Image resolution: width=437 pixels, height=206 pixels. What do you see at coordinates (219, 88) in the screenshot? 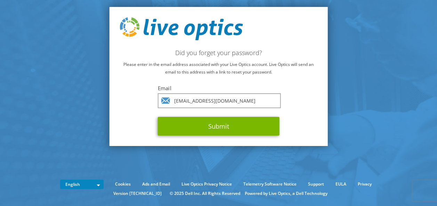
I see `label: Email` at bounding box center [219, 88].